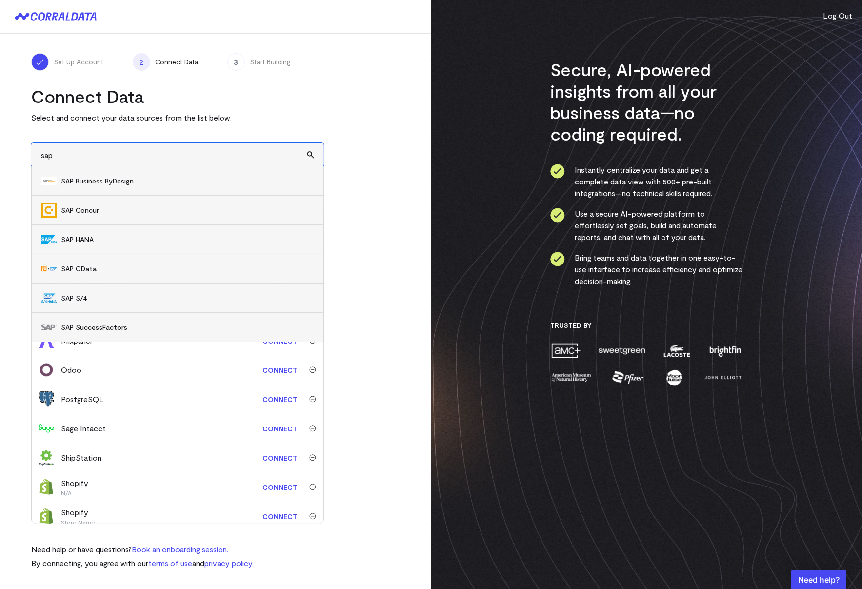  Describe the element at coordinates (270, 62) in the screenshot. I see `span: Start Building` at that location.